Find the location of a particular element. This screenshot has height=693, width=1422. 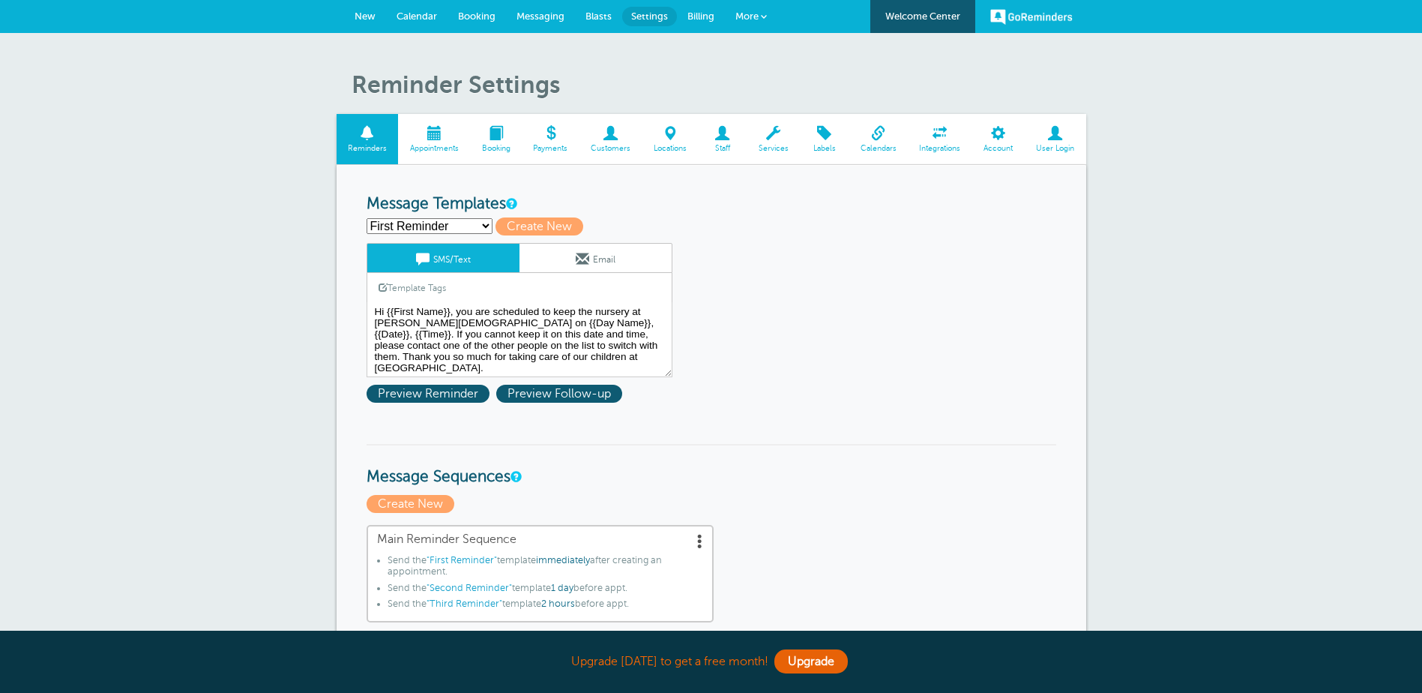

a: Account is located at coordinates (998, 139).